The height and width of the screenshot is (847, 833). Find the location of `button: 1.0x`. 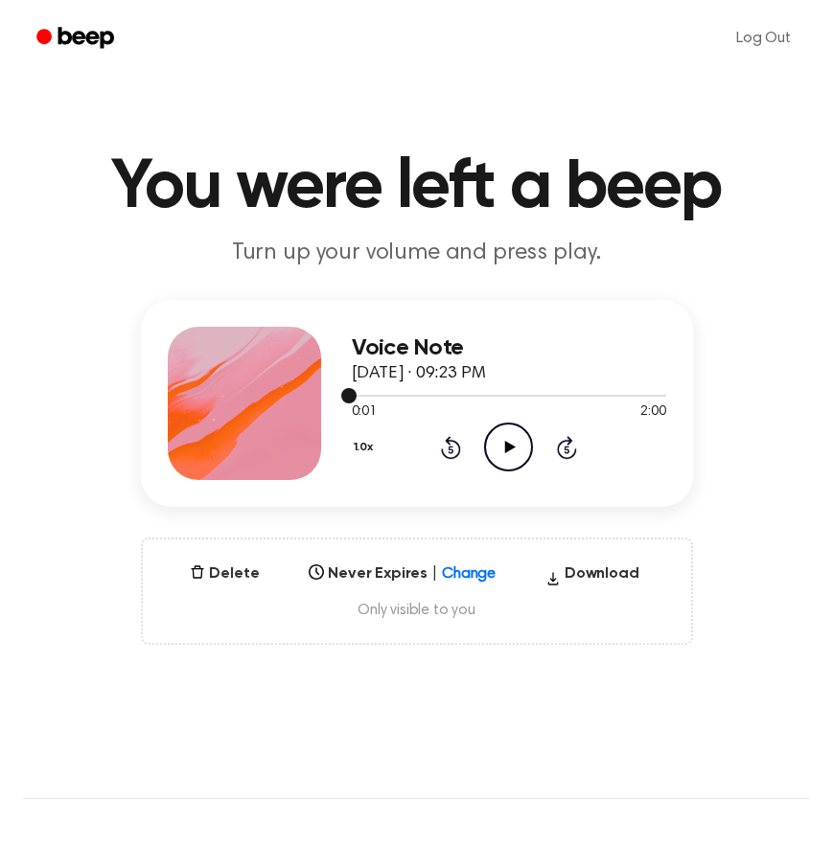

button: 1.0x is located at coordinates (366, 448).